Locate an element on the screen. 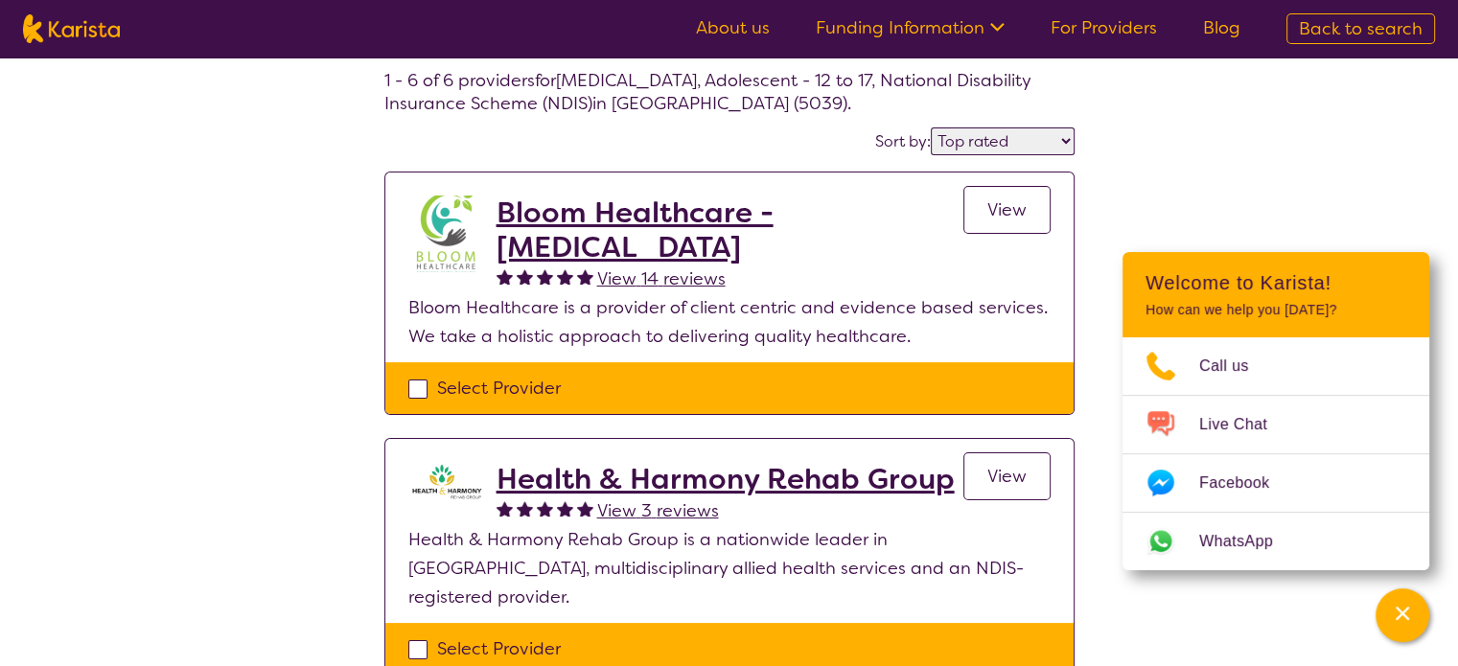  span: WhatsApp is located at coordinates (1247, 542).